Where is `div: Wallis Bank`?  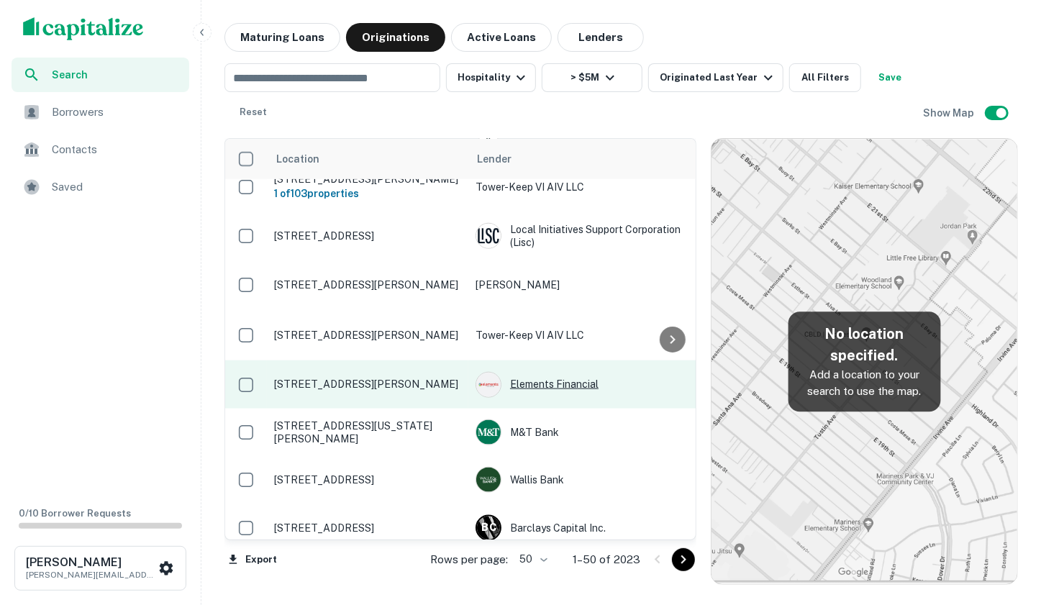
div: Wallis Bank is located at coordinates (583, 480).